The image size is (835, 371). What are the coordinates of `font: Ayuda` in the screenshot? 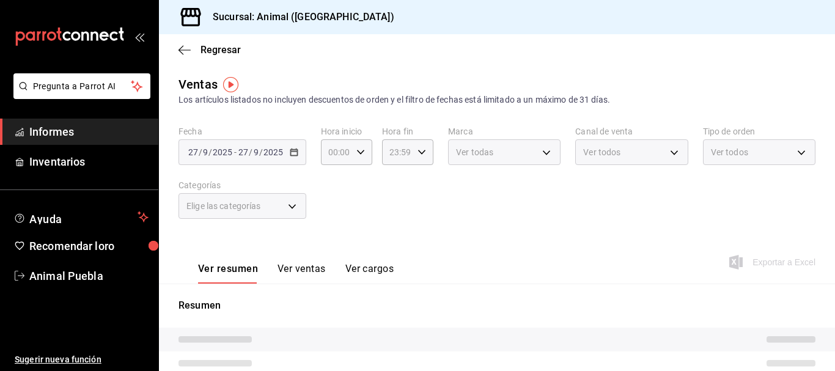 It's located at (46, 219).